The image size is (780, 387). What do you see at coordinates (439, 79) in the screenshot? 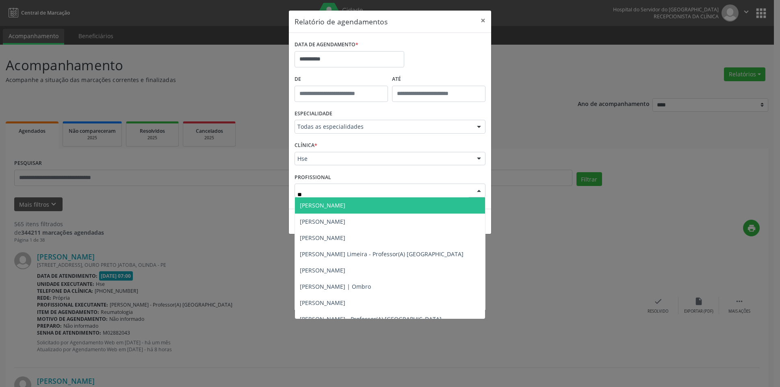
I see `label: ATÉ` at bounding box center [439, 79].